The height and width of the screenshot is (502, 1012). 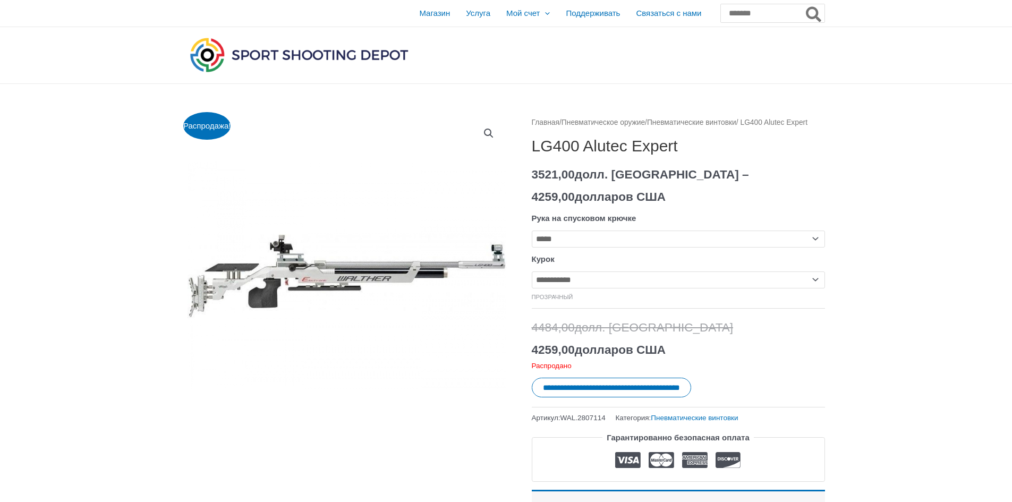 What do you see at coordinates (772, 122) in the screenshot?
I see `font: / LG400 Alutec Expert` at bounding box center [772, 122].